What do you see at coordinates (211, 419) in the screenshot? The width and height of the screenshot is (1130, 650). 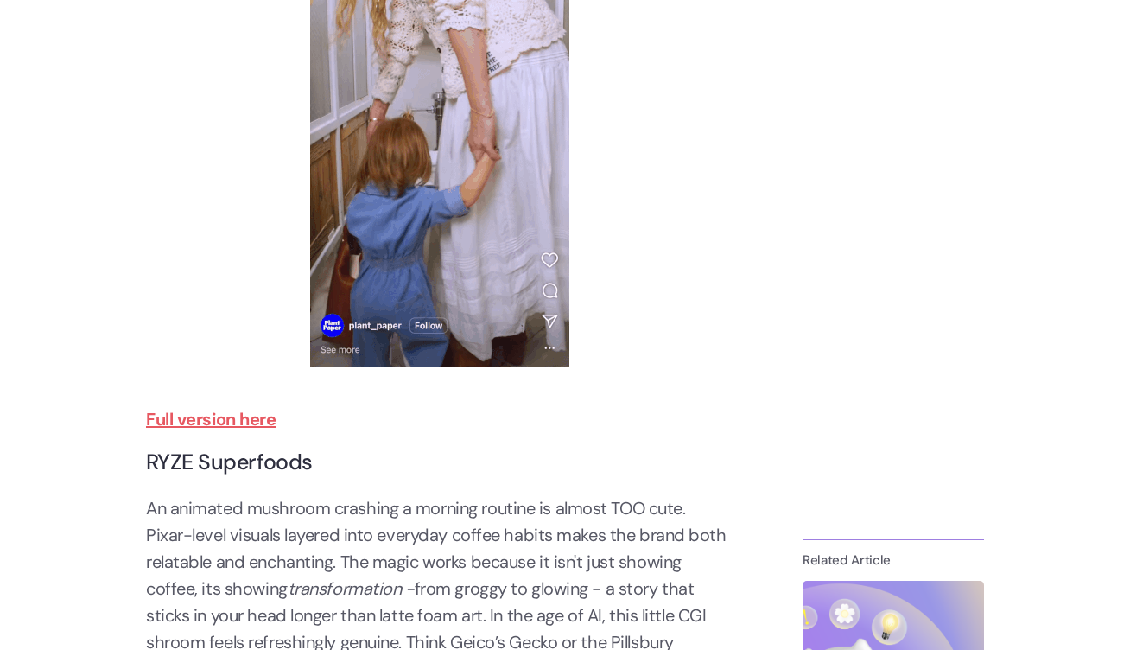 I see `strong: Full version here` at bounding box center [211, 419].